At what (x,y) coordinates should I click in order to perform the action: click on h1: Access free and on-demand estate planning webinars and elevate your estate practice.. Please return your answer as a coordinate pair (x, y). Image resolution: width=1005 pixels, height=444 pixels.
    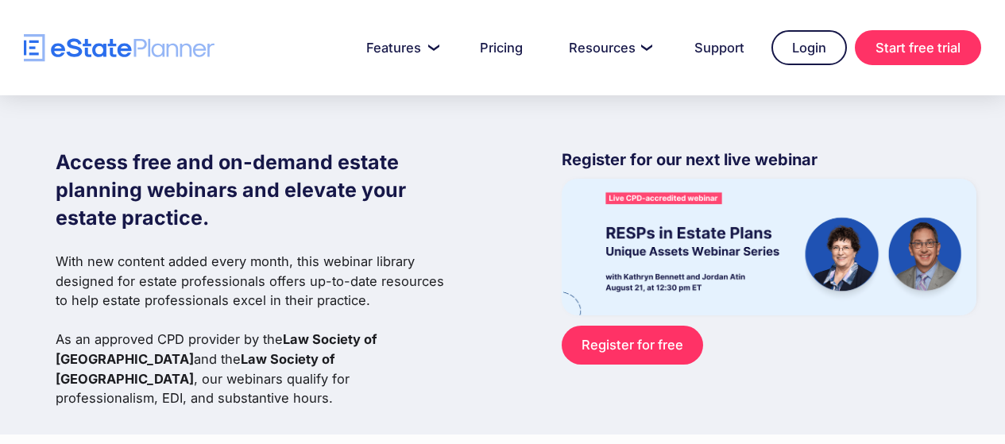
    Looking at the image, I should click on (253, 190).